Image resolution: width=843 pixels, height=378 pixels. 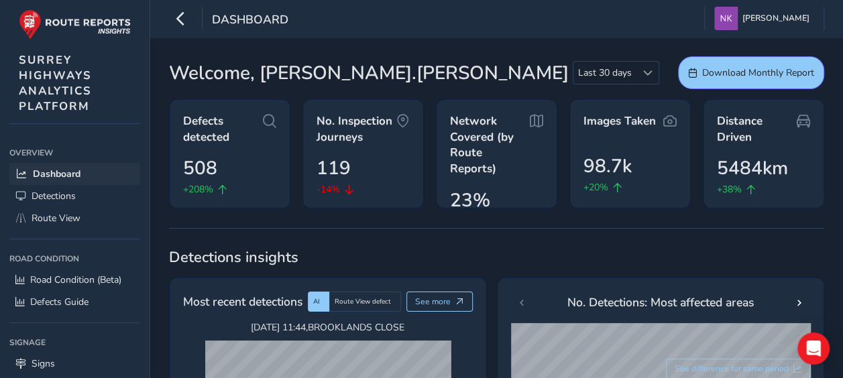 I want to click on span: Network Covered (by Route Reports), so click(x=490, y=145).